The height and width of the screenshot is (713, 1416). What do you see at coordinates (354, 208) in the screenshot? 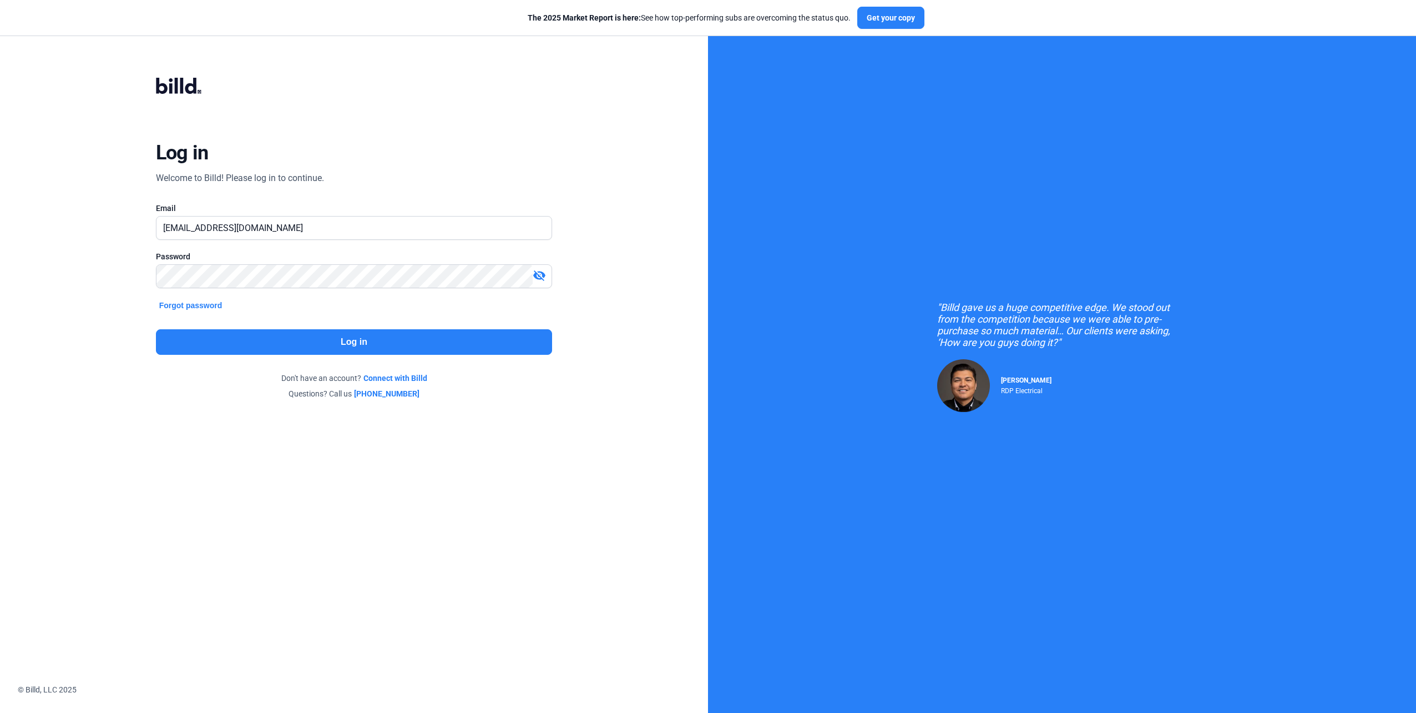
I see `div: Email` at bounding box center [354, 208].